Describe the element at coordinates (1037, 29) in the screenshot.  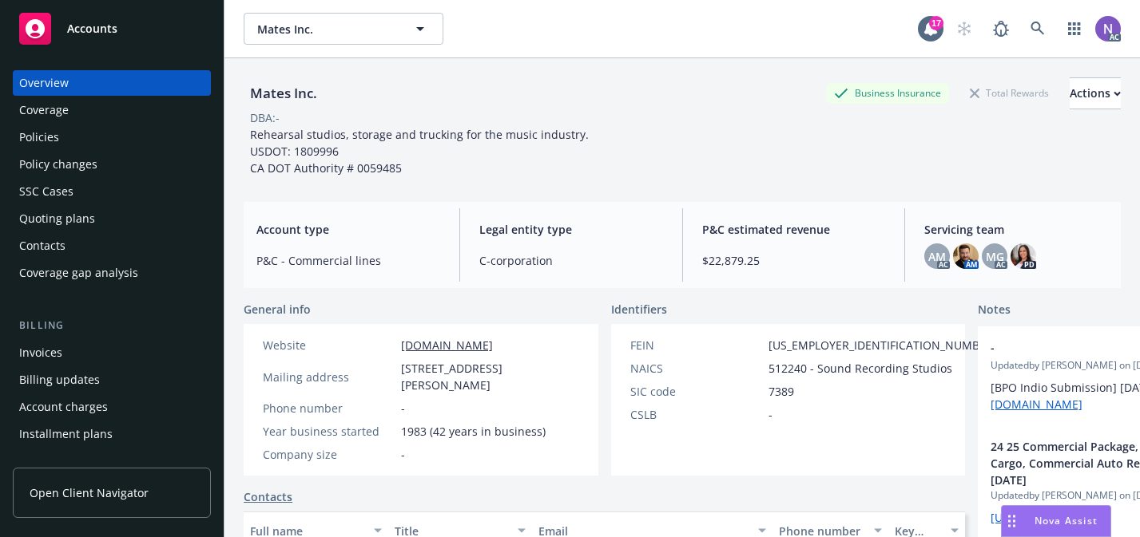
I see `a: Search` at that location.